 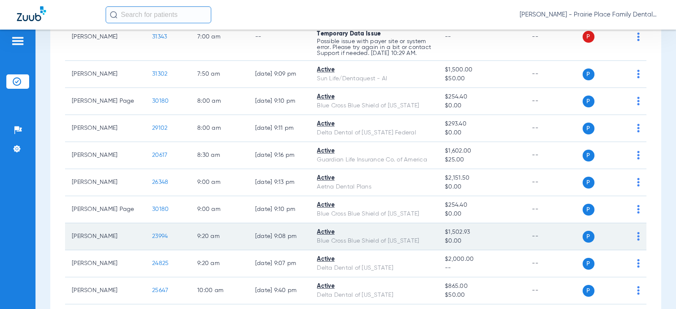 I want to click on span: $1,500.00, so click(x=482, y=70).